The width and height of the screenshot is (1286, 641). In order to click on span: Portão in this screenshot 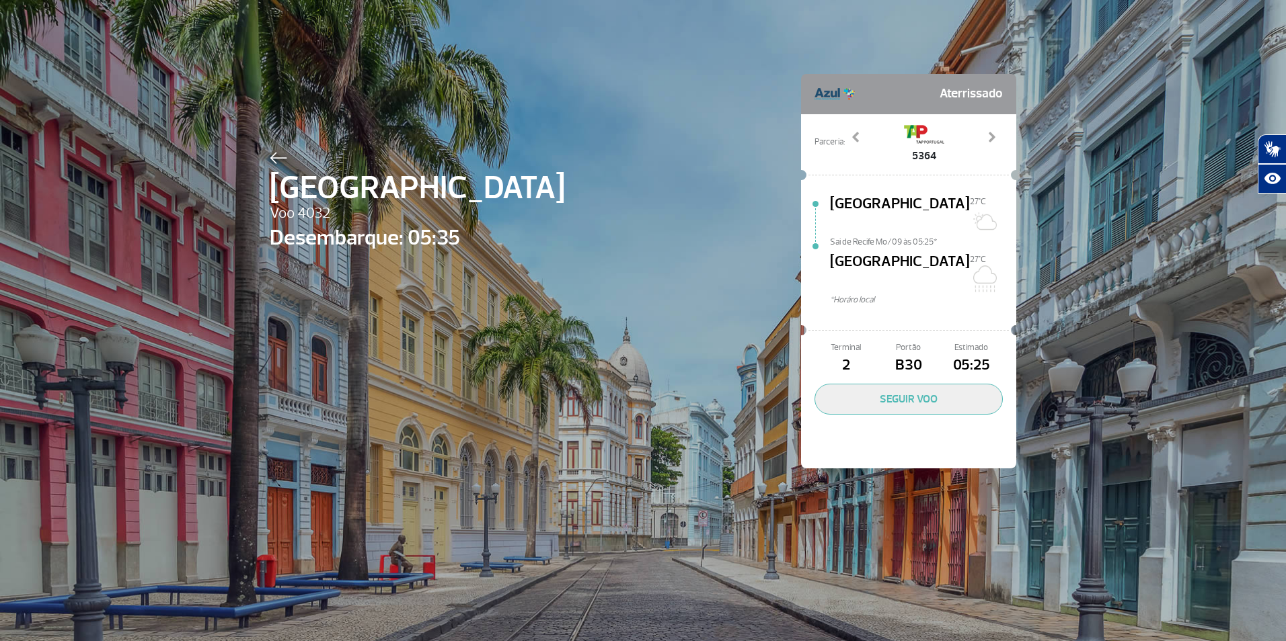, I will do `click(908, 348)`.